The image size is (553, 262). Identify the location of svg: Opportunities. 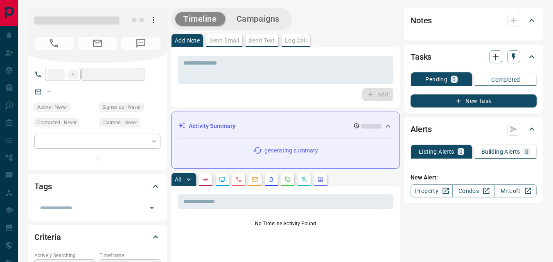
(304, 180).